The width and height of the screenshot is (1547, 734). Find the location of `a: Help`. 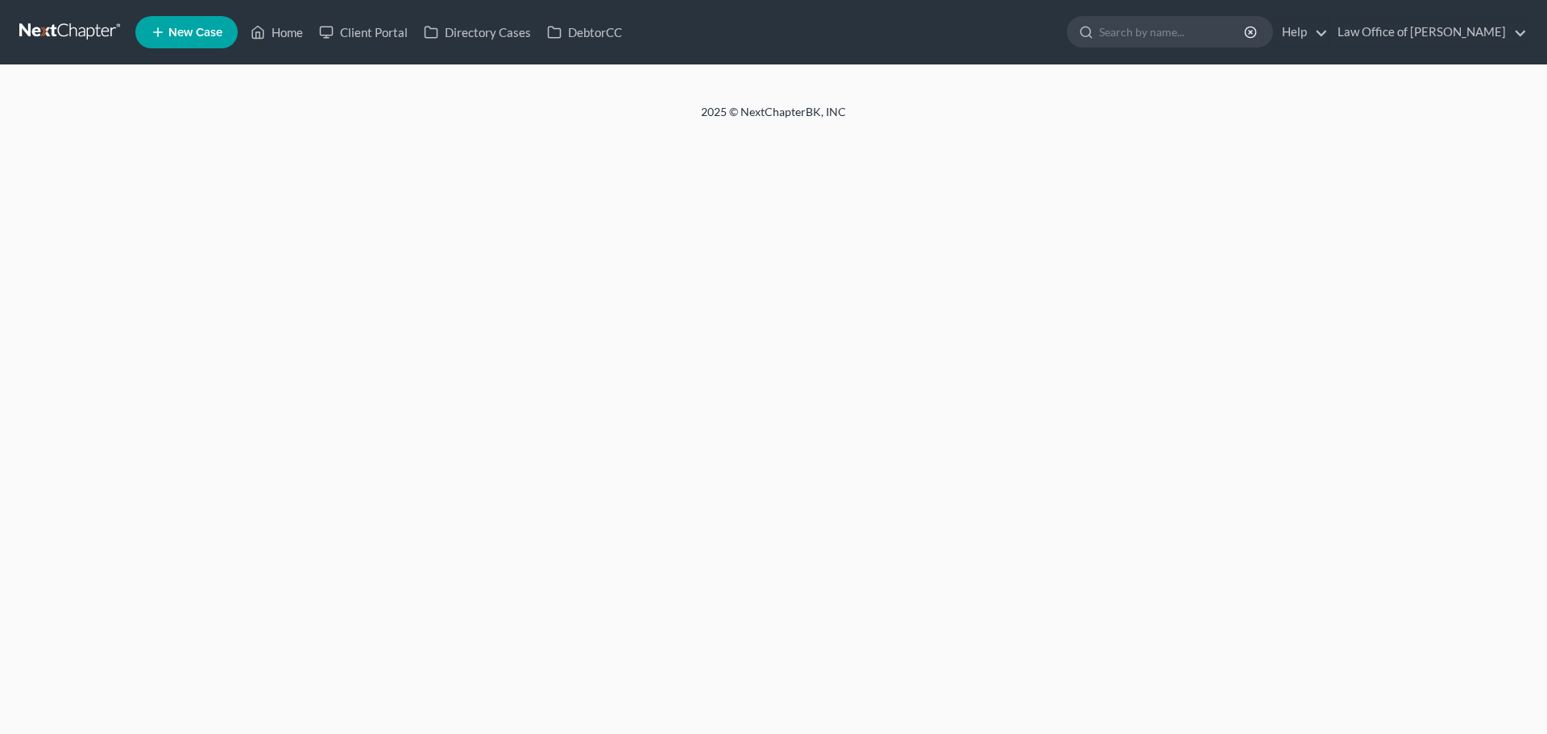

a: Help is located at coordinates (1300, 32).